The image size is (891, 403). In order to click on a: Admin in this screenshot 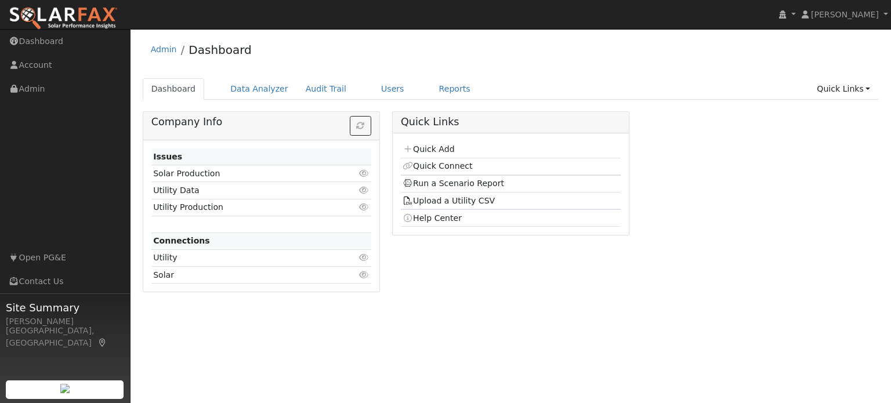, I will do `click(164, 49)`.